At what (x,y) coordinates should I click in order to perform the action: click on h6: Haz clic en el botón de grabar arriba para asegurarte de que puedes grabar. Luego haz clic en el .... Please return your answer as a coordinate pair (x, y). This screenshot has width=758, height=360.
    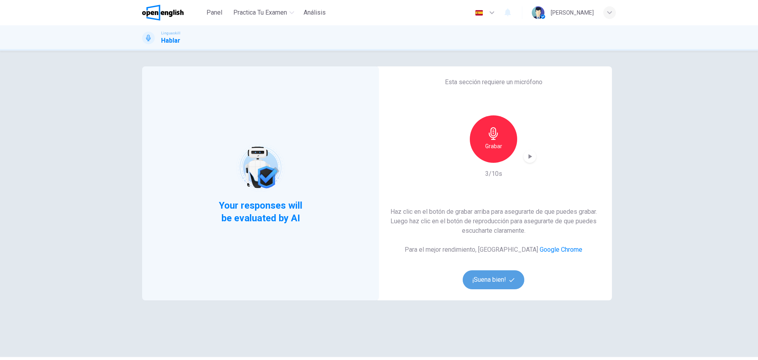
    Looking at the image, I should click on (494, 221).